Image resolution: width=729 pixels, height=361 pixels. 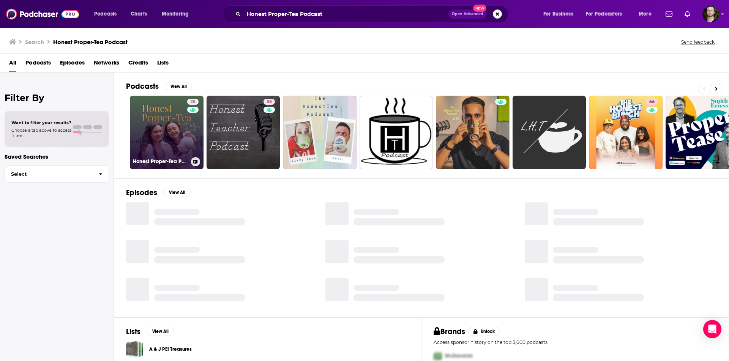 I want to click on a: Charts, so click(x=139, y=14).